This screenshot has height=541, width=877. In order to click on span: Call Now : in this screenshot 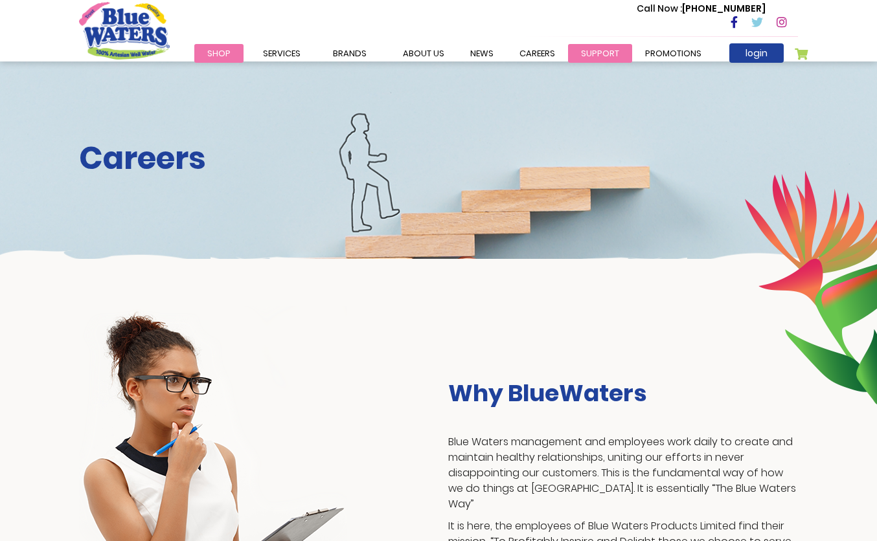, I will do `click(659, 8)`.